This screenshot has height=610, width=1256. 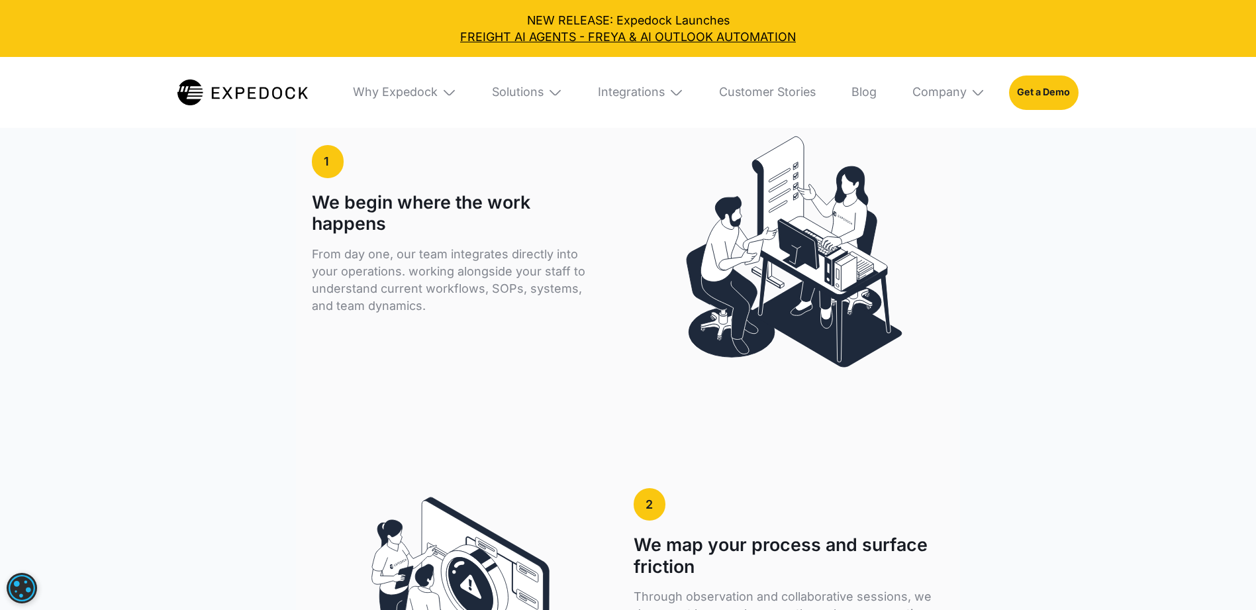 What do you see at coordinates (628, 36) in the screenshot?
I see `a: FREIGHT AI AGENTS - FREYA & AI OUTLOOK AUTOMATION` at bounding box center [628, 36].